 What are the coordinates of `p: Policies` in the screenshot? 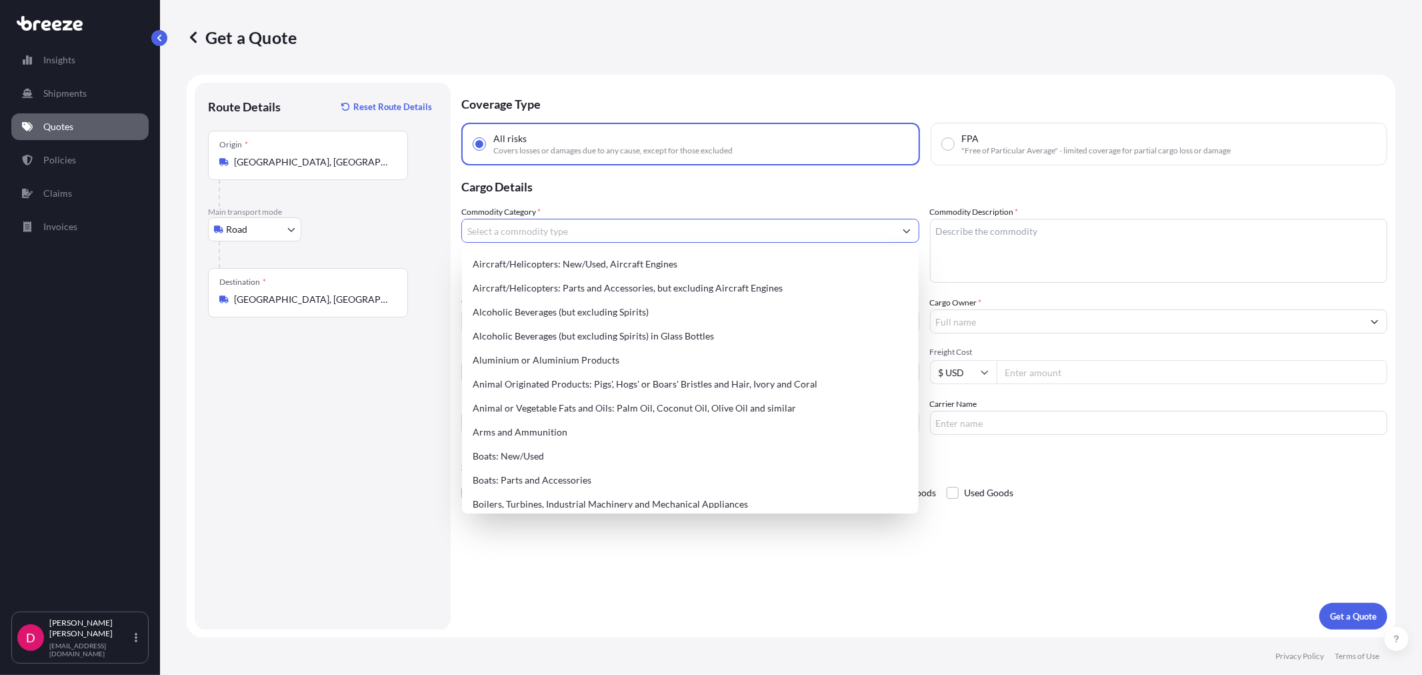 It's located at (59, 160).